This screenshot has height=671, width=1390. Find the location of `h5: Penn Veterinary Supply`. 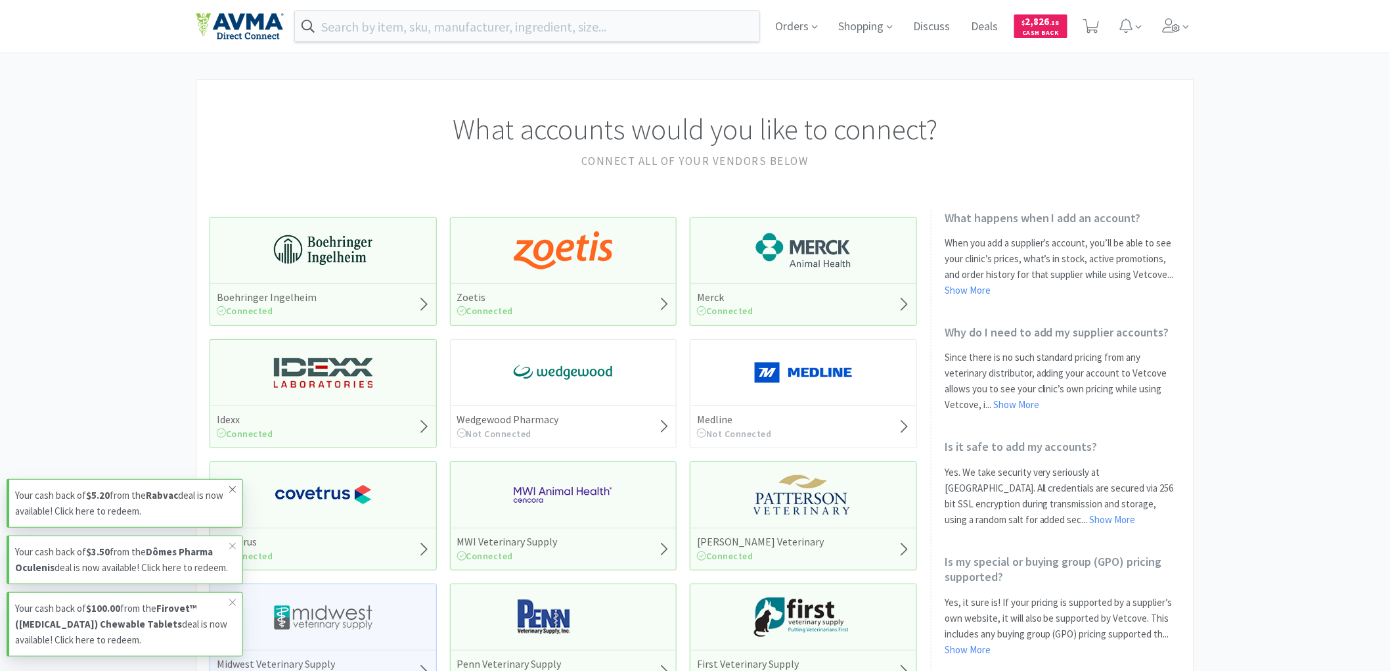

h5: Penn Veterinary Supply is located at coordinates (509, 664).